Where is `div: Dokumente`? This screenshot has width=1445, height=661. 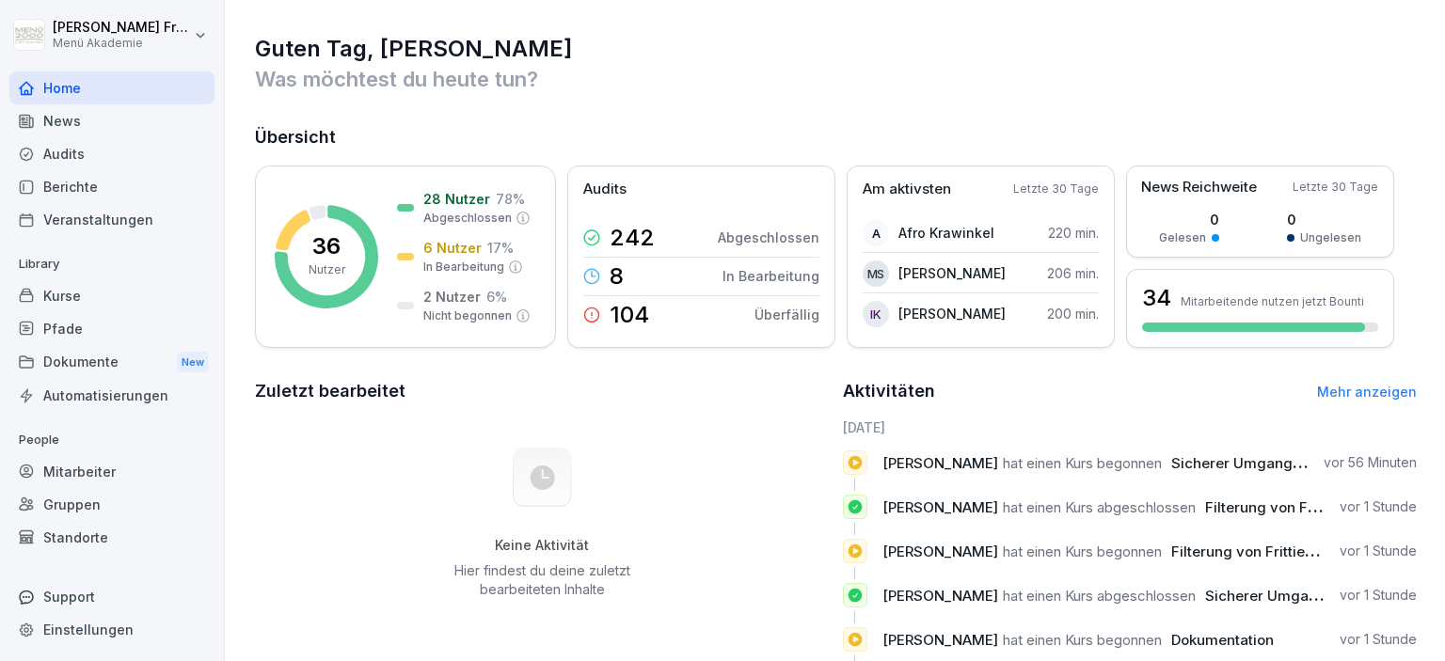 div: Dokumente is located at coordinates (112, 362).